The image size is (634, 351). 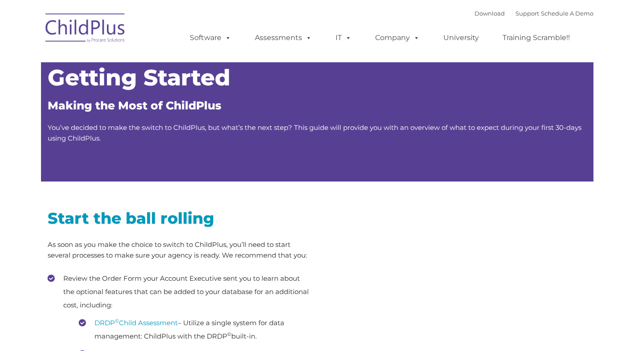 What do you see at coordinates (461, 38) in the screenshot?
I see `a: University` at bounding box center [461, 38].